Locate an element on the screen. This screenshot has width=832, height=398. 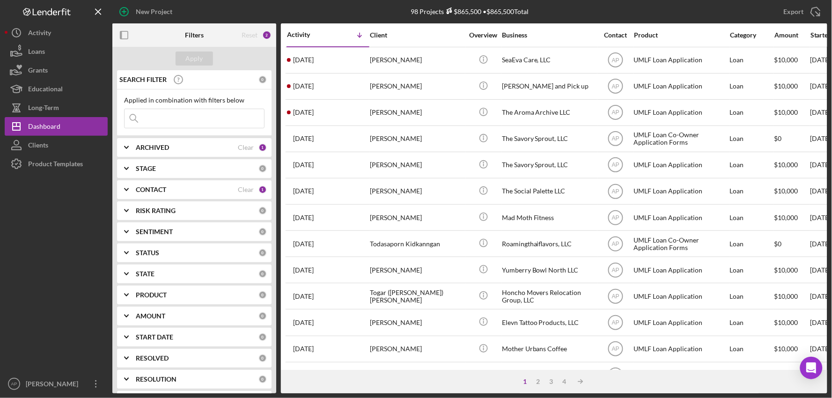
div: Product Templates is located at coordinates (55, 165).